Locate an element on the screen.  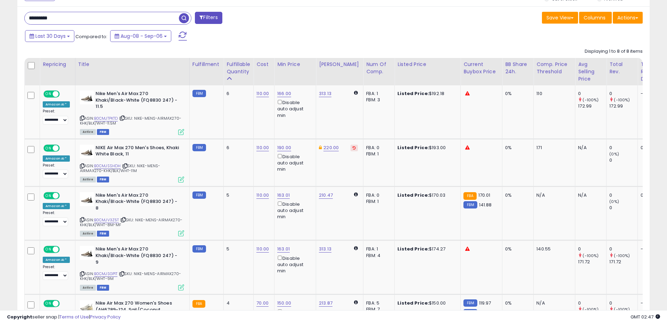
div: Current Buybox Price is located at coordinates (481, 68).